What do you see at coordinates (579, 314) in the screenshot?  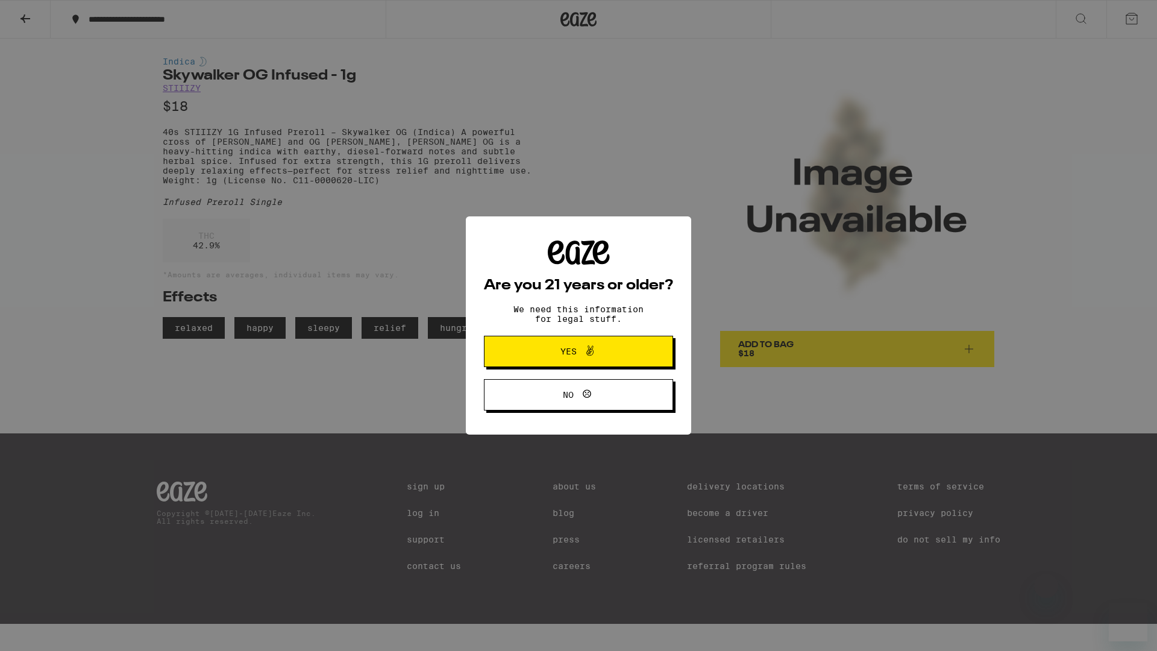 I see `p: We need this information for legal stuff.` at bounding box center [579, 314].